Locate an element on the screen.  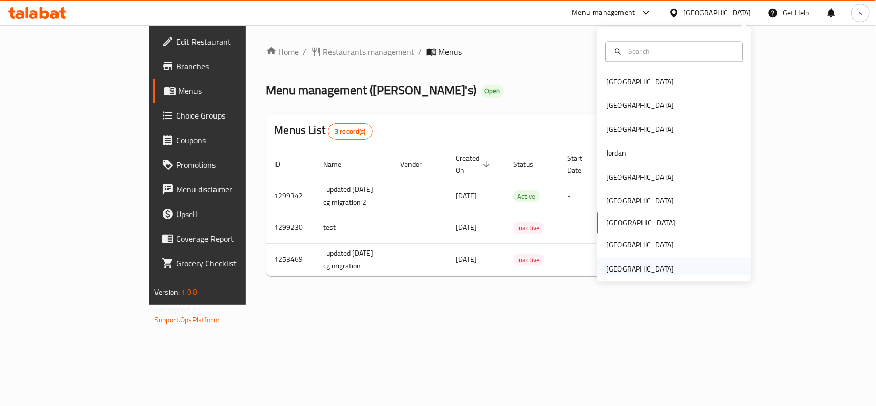
a: Restaurants management is located at coordinates (363, 52).